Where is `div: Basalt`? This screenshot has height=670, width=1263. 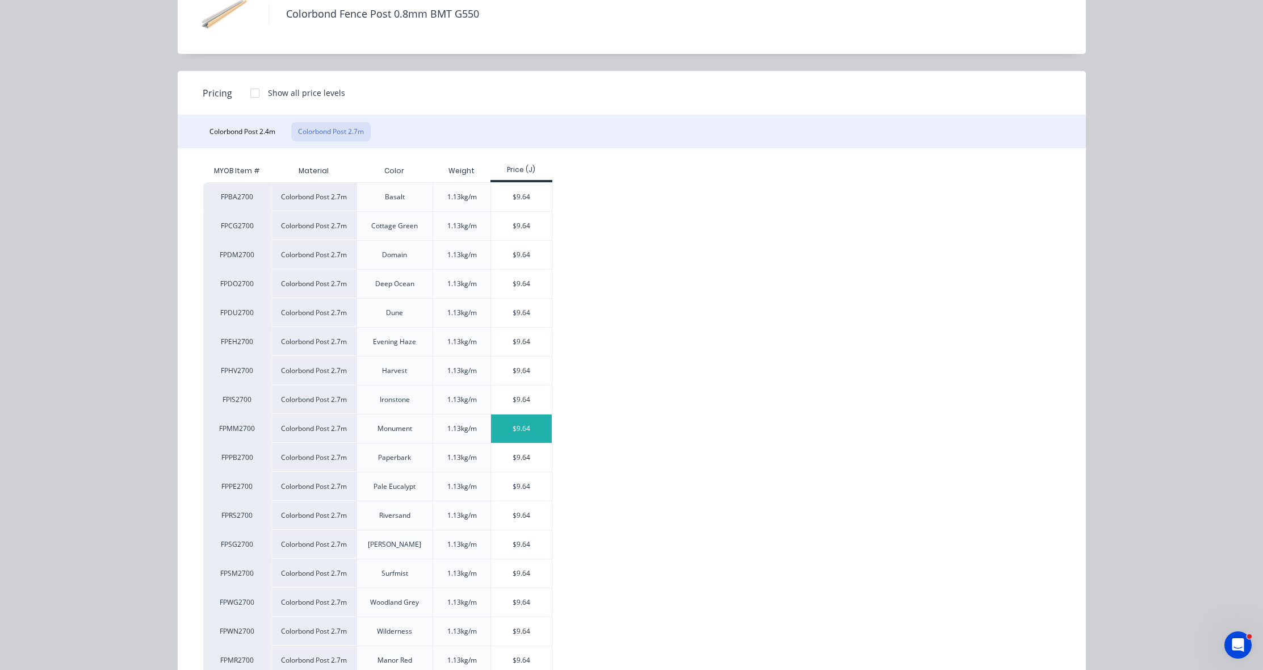
div: Basalt is located at coordinates (394, 197).